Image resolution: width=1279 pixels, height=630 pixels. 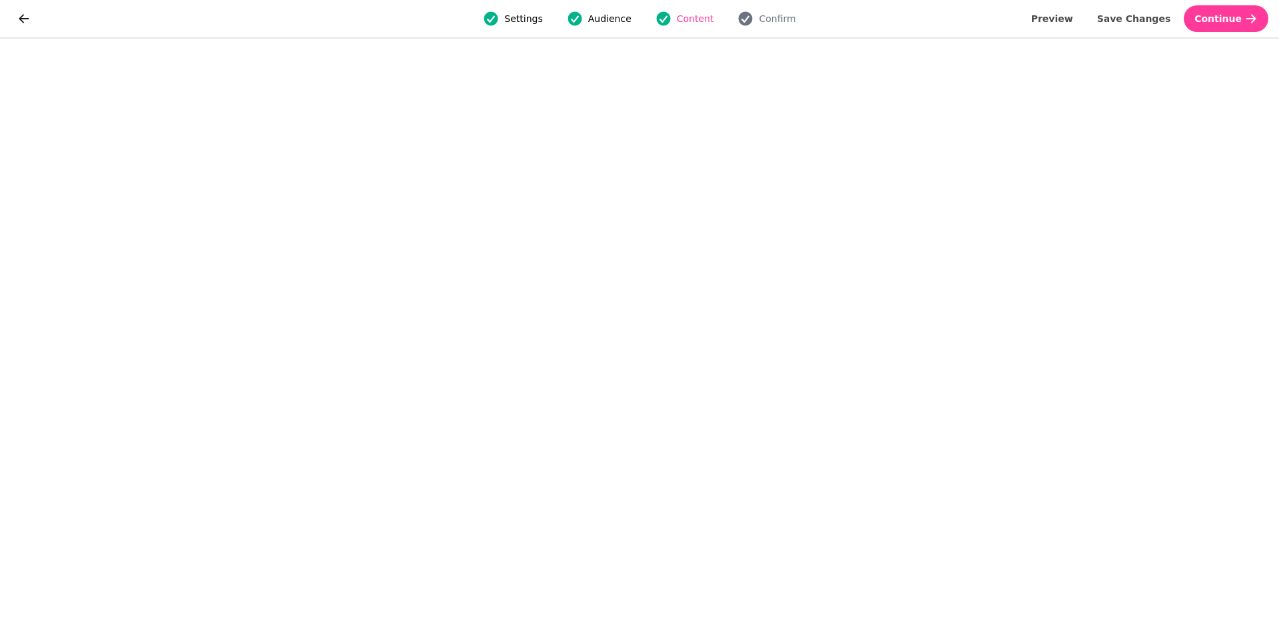 I want to click on button: Preview, so click(x=1052, y=19).